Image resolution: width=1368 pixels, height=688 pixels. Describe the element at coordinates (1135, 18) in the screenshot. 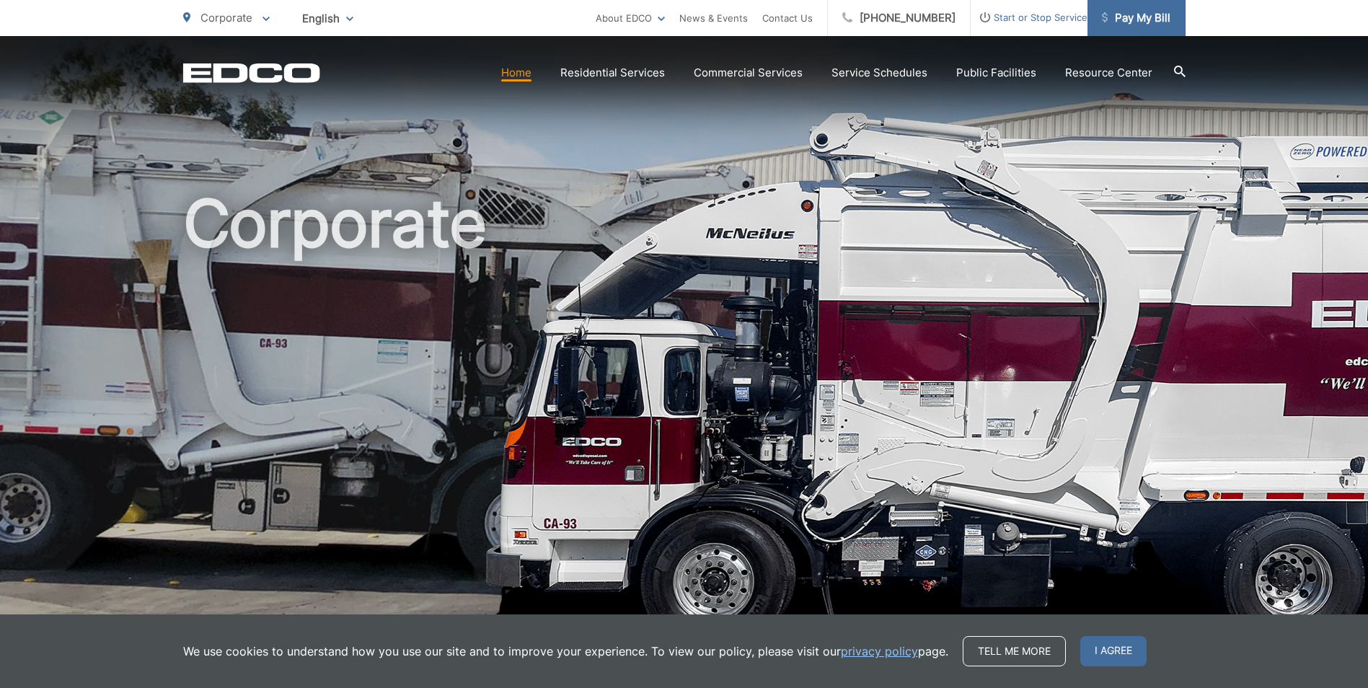

I see `span: Pay My Bill` at that location.